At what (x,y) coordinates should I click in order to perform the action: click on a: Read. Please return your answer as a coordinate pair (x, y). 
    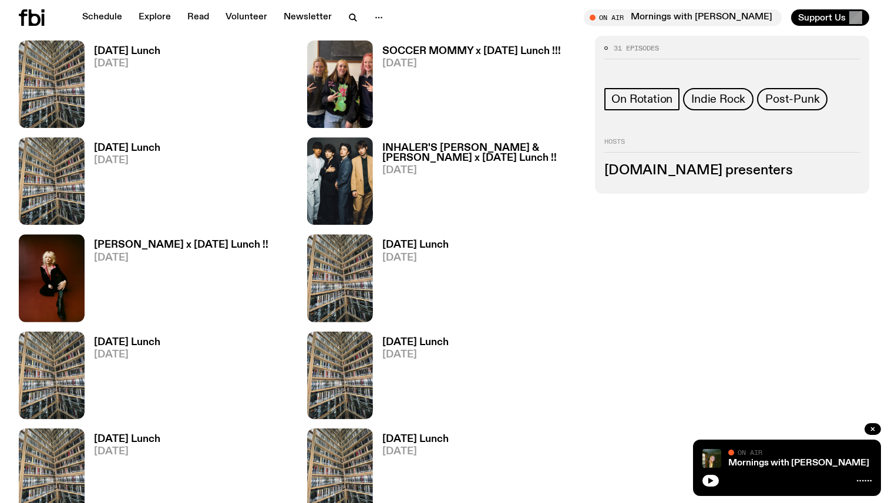
    Looking at the image, I should click on (198, 18).